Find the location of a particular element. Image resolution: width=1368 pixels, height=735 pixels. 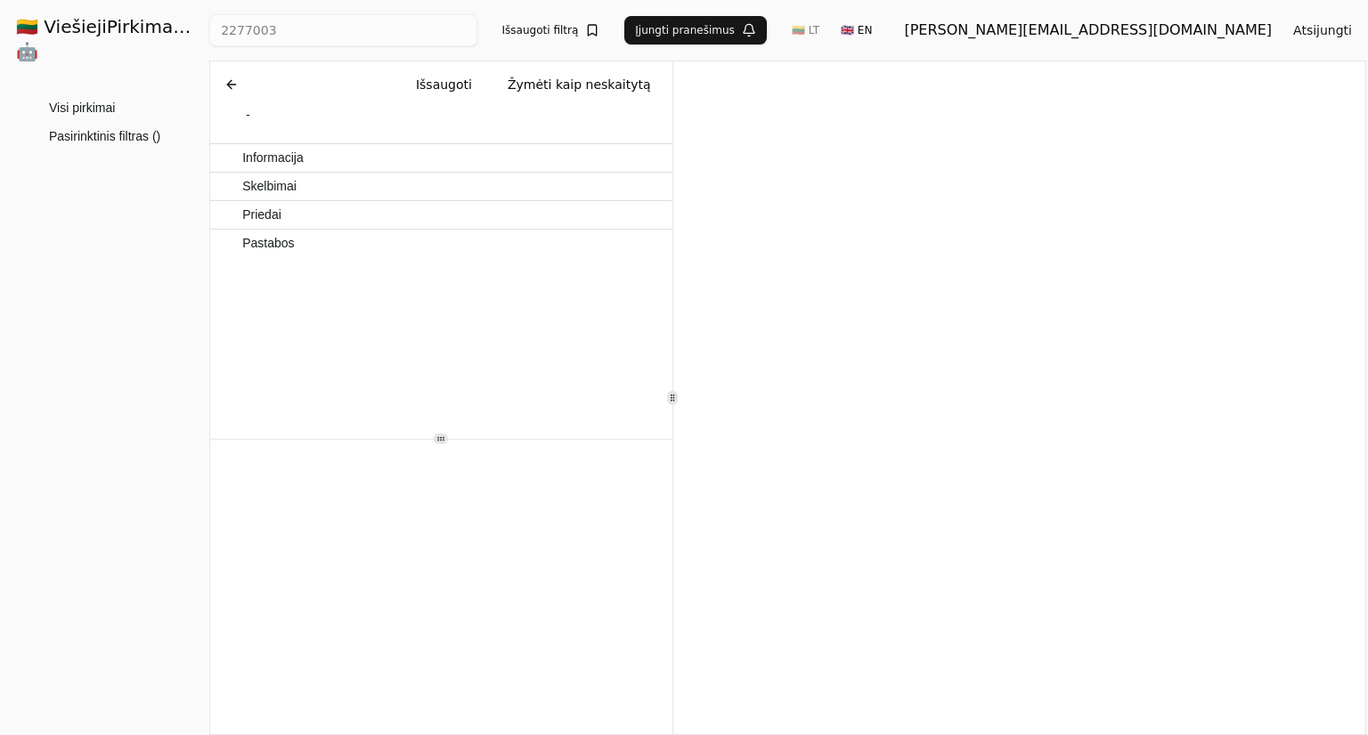

span: Pasirinktinis filtras () is located at coordinates (104, 136).